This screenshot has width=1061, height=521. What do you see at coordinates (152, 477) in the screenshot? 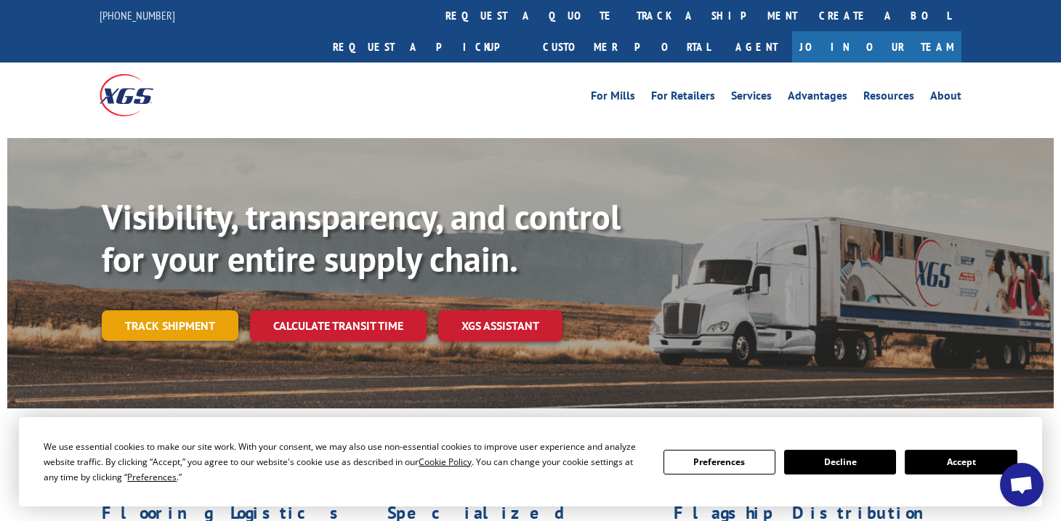
I see `span: Preferences` at bounding box center [152, 477].